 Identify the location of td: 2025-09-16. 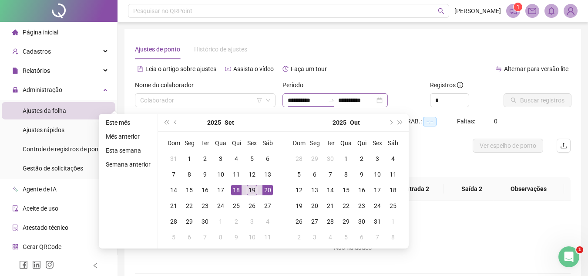
(205, 190).